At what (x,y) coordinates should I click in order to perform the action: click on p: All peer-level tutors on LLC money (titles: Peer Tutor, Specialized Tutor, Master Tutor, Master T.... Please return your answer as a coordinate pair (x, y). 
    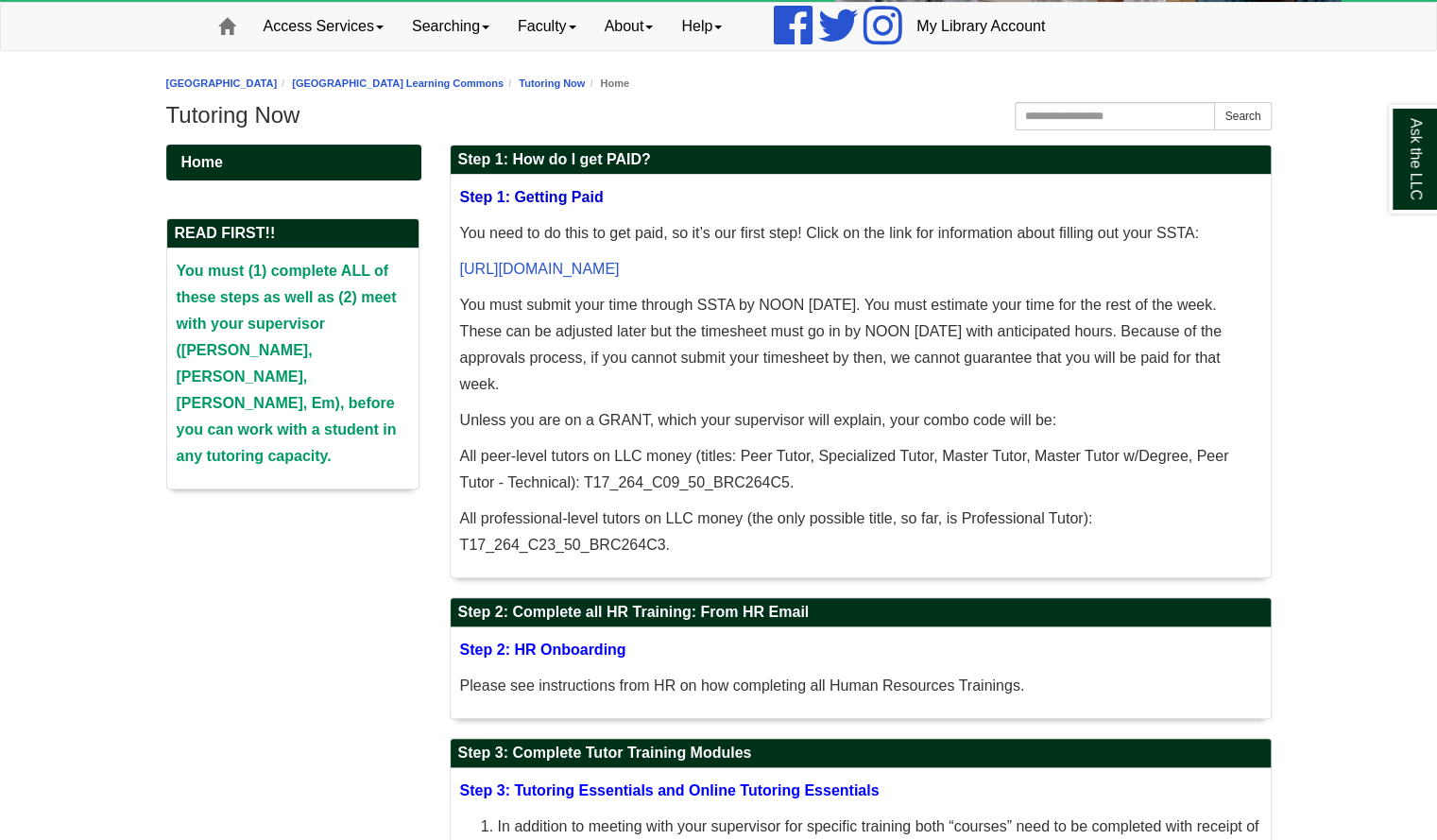
    Looking at the image, I should click on (861, 470).